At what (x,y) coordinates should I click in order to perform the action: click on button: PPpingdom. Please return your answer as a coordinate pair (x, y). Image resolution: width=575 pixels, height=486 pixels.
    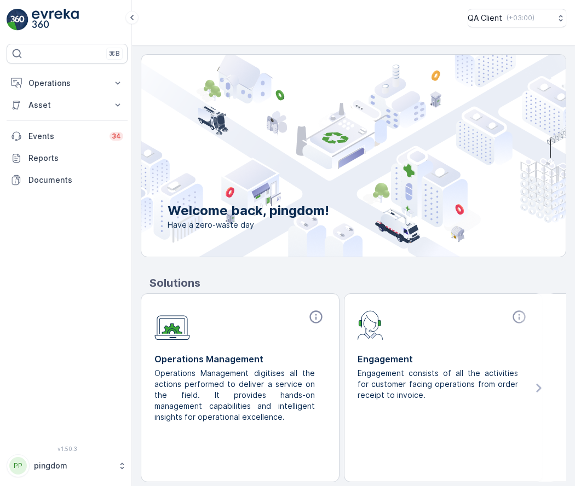
    Looking at the image, I should click on (67, 466).